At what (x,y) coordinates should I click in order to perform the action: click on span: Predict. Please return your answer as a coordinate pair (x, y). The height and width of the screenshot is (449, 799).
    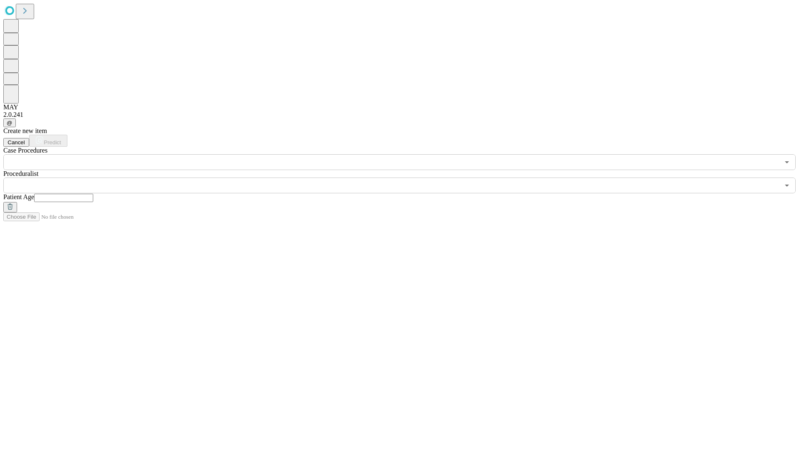
    Looking at the image, I should click on (52, 142).